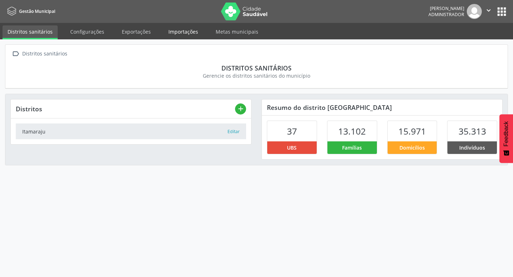 The height and width of the screenshot is (277, 513). I want to click on span: 13.102, so click(352, 131).